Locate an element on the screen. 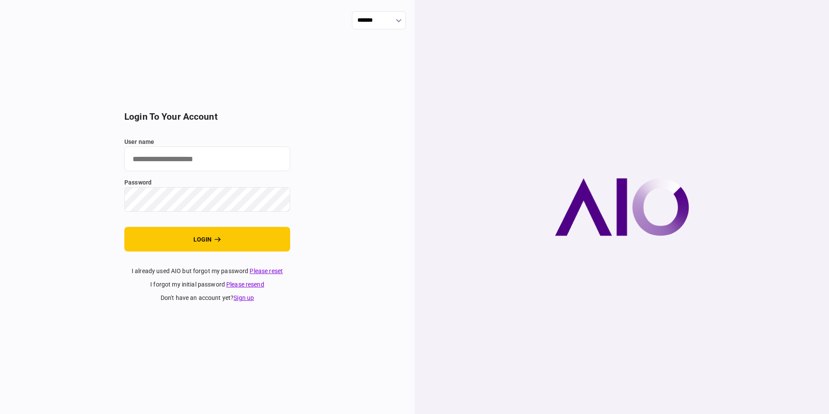 Image resolution: width=829 pixels, height=414 pixels. button: login is located at coordinates (207, 239).